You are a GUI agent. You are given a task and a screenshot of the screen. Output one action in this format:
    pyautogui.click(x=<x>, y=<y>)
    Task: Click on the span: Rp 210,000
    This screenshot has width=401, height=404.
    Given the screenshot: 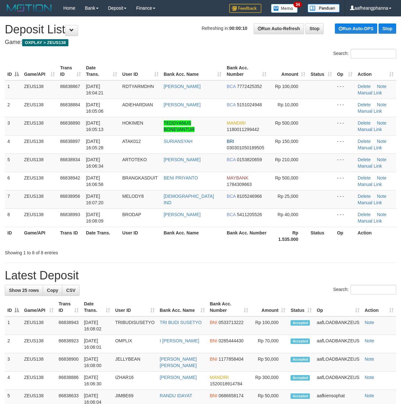 What is the action you would take?
    pyautogui.click(x=287, y=160)
    